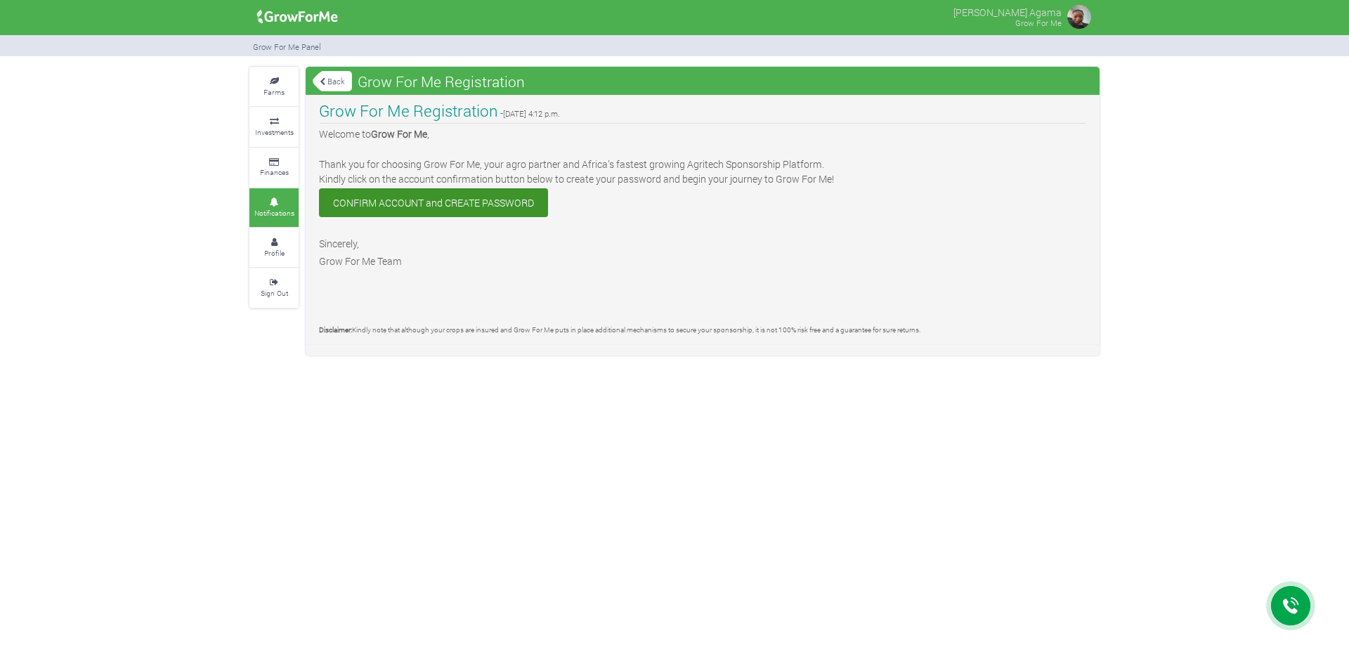 The height and width of the screenshot is (664, 1349). Describe the element at coordinates (1039, 22) in the screenshot. I see `small: Grow For Me` at that location.